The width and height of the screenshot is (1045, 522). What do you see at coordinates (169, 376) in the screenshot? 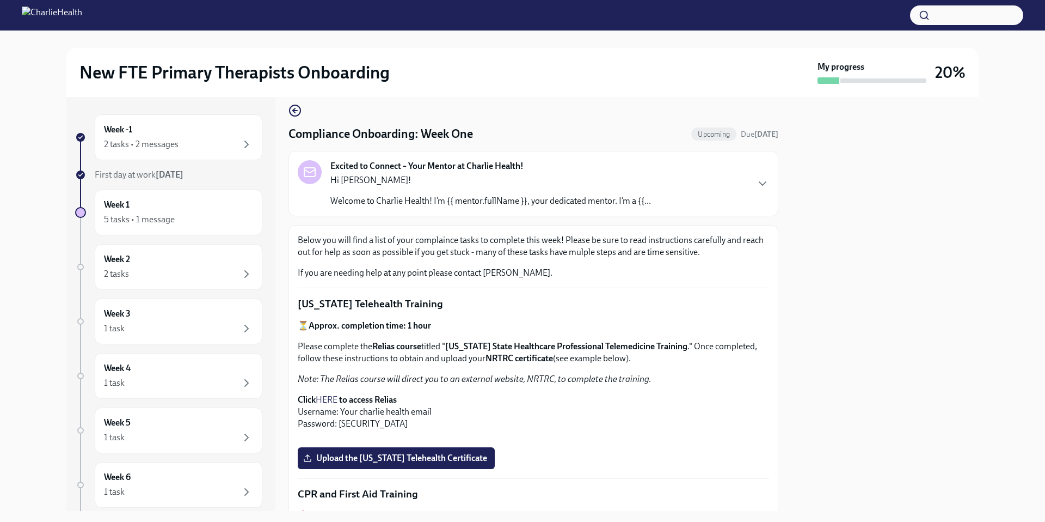
I see `a: Week 41 task` at bounding box center [169, 376].